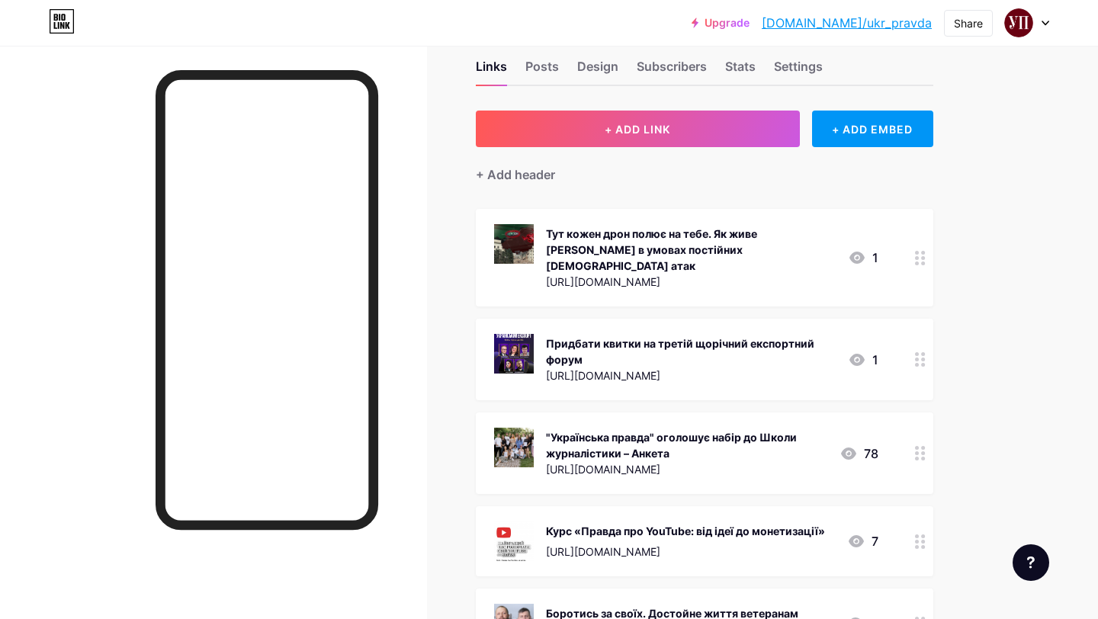 The height and width of the screenshot is (619, 1098). I want to click on div: Posts, so click(542, 71).